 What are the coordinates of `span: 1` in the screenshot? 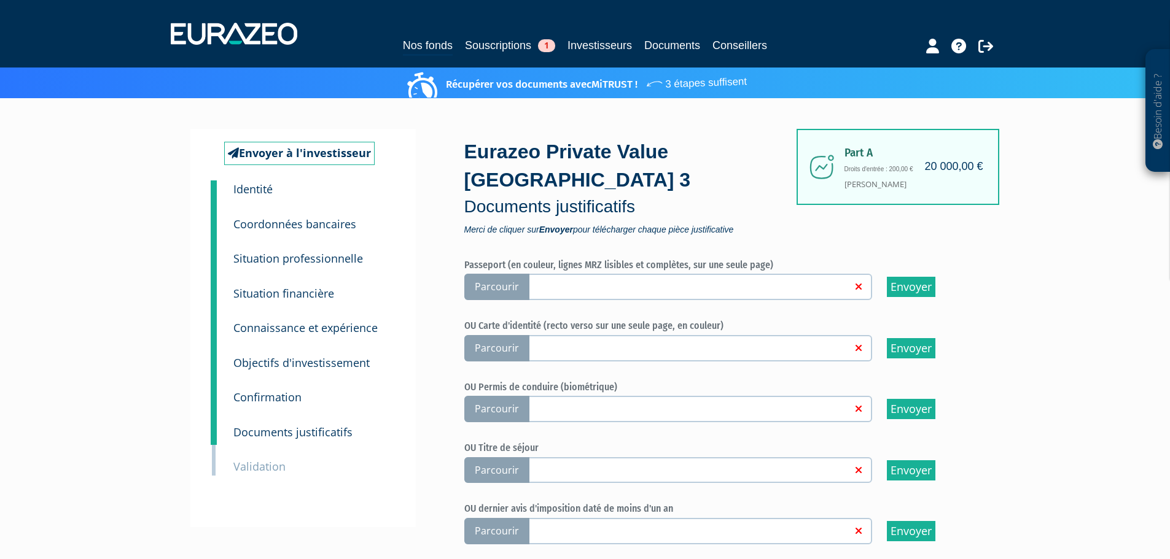 It's located at (546, 45).